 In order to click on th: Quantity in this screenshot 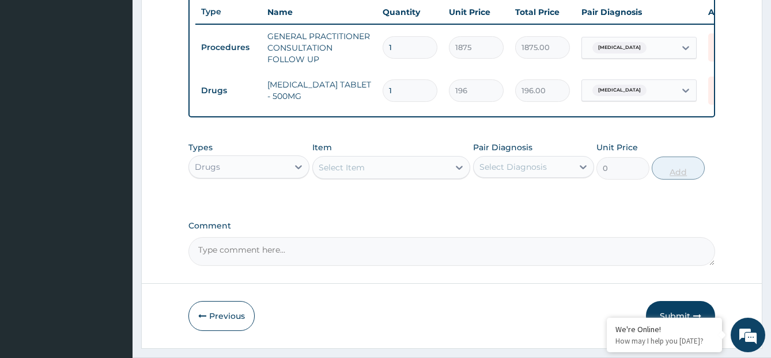, I will do `click(410, 12)`.